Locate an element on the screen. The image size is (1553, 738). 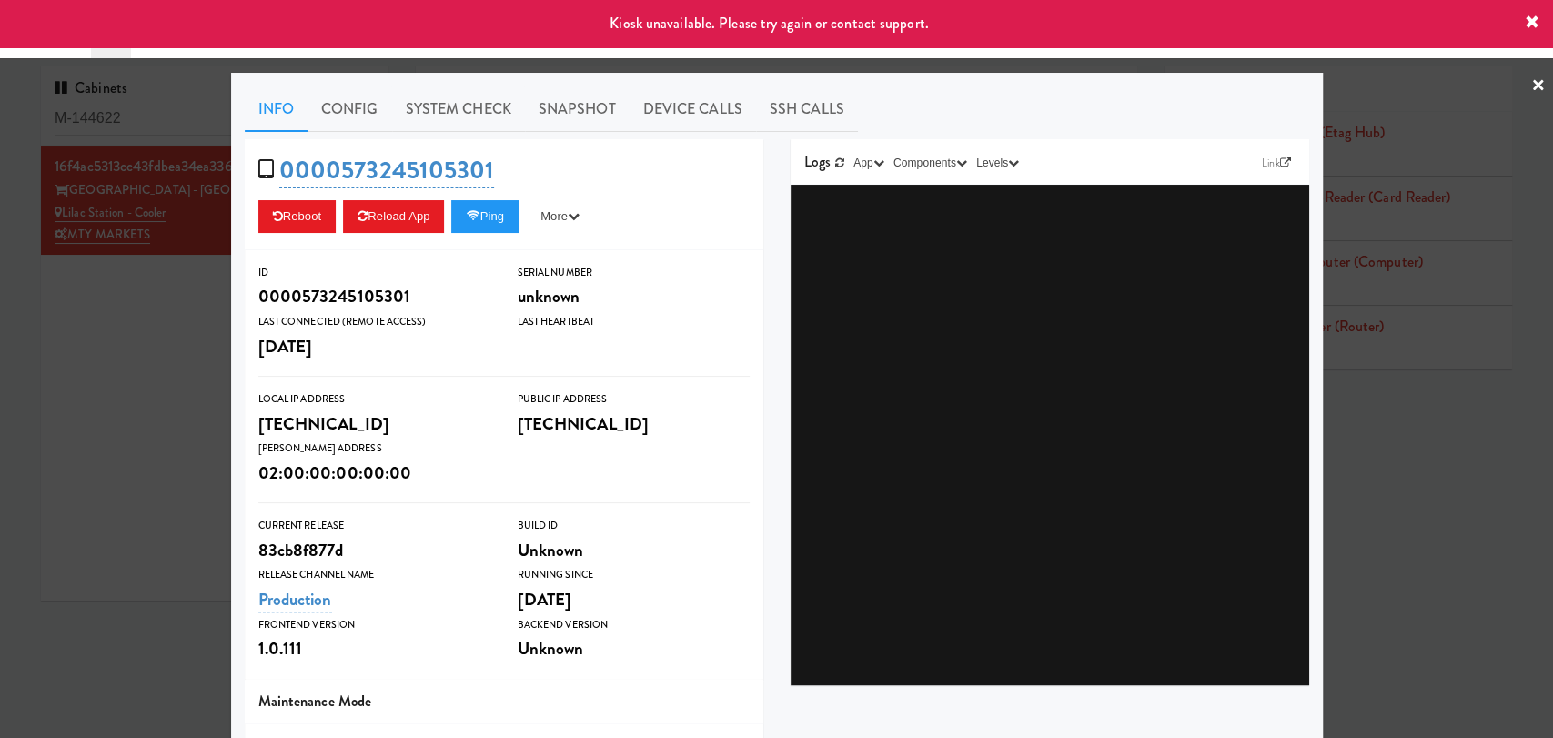
button: More is located at coordinates (560, 217).